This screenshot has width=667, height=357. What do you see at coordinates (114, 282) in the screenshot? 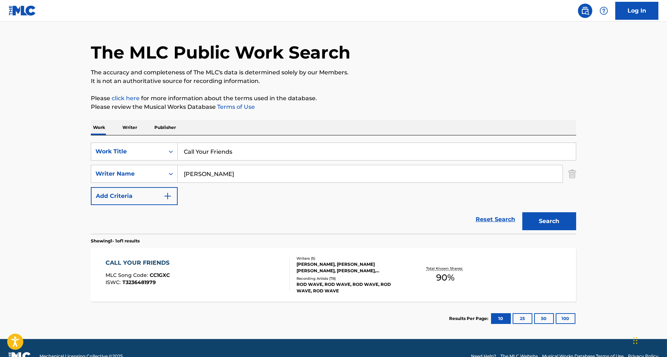
I see `span: ISWC :` at bounding box center [114, 282].